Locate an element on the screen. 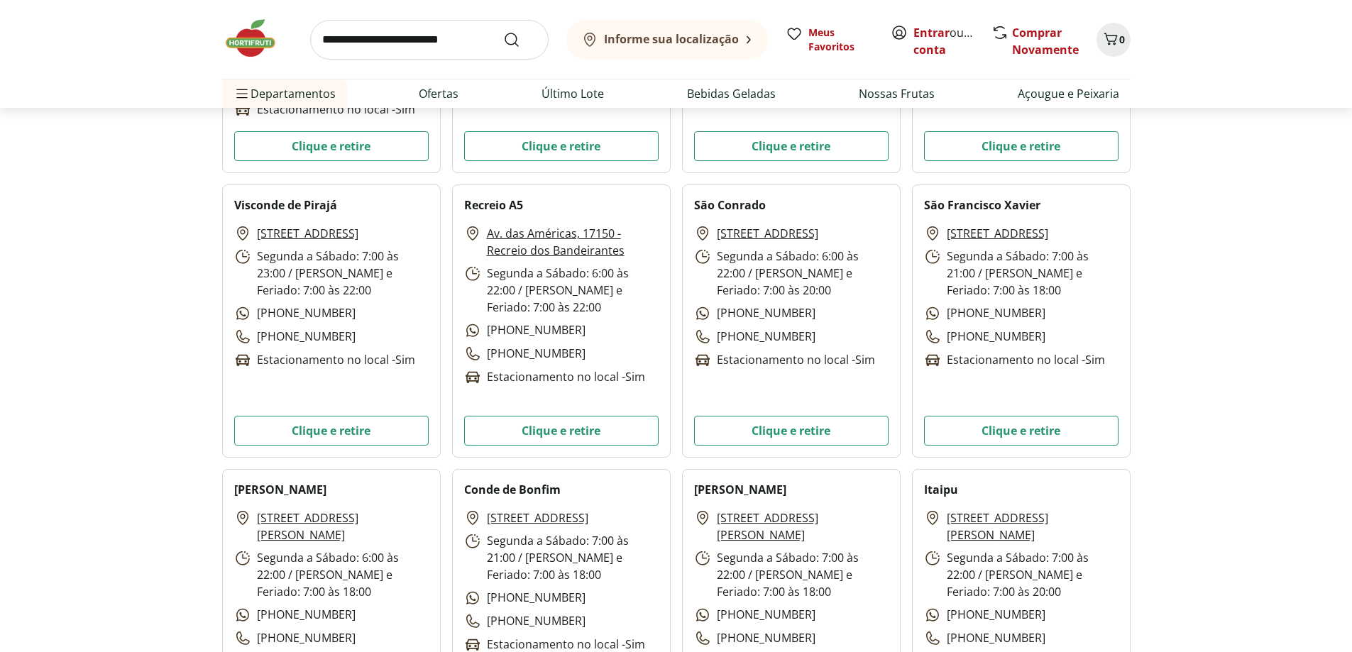 The width and height of the screenshot is (1352, 652). a: Açougue e Peixaria is located at coordinates (1068, 94).